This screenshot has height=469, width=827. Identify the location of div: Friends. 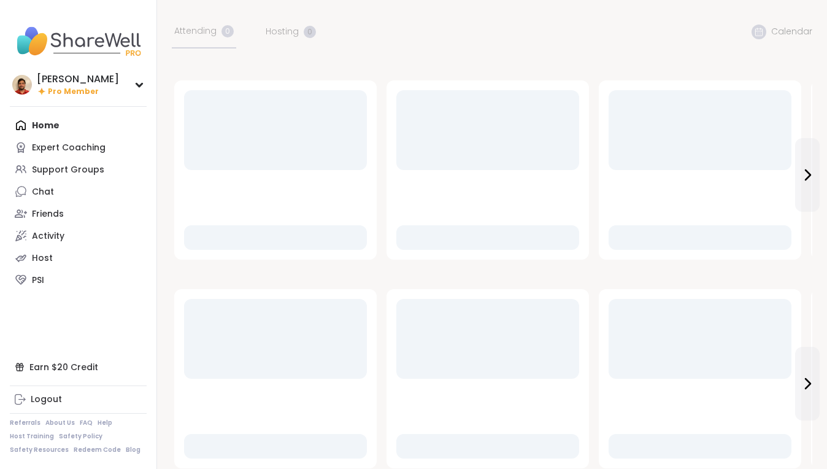
(48, 214).